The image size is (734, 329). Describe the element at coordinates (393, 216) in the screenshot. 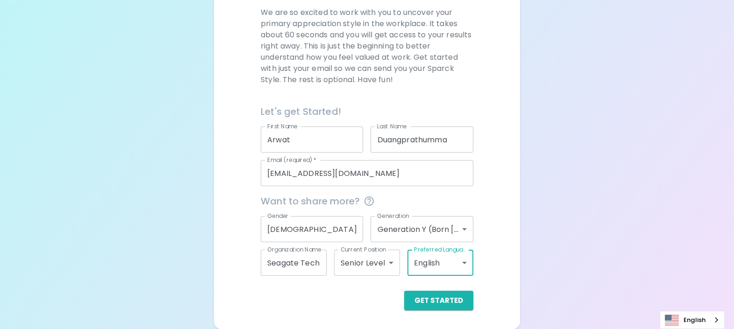

I see `label: Generation` at that location.